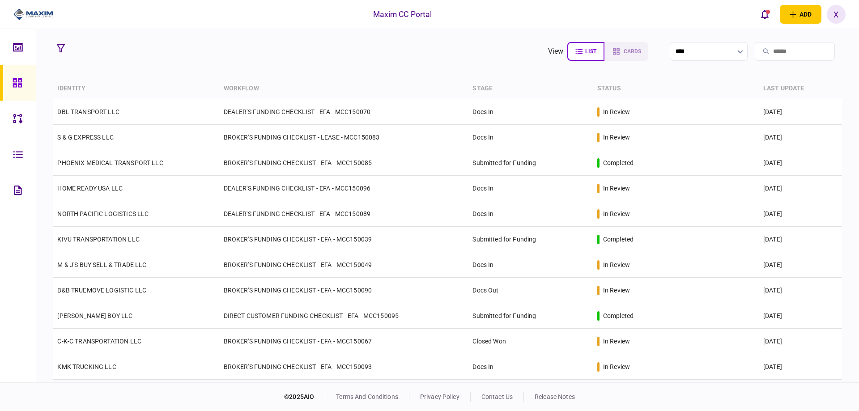  What do you see at coordinates (765, 14) in the screenshot?
I see `button: open notifications list` at bounding box center [765, 14].